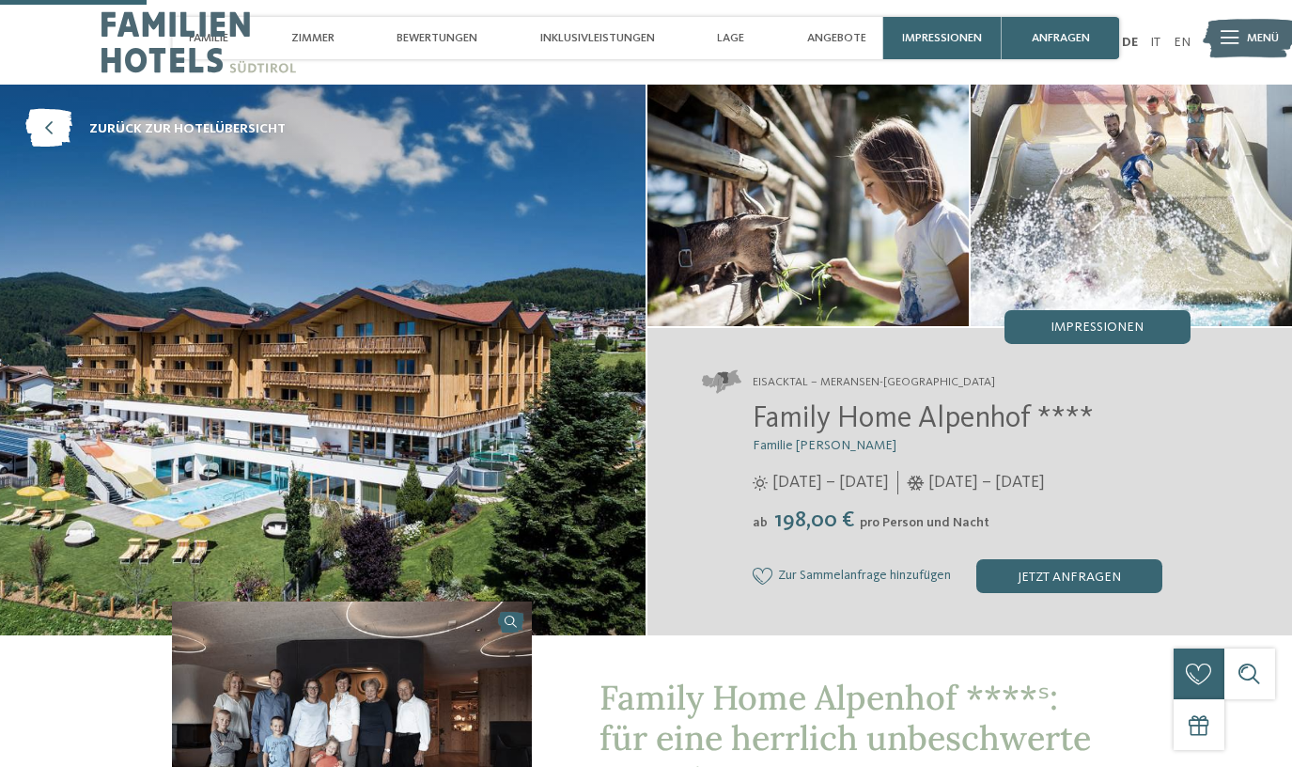  I want to click on span: 198,00 €, so click(814, 521).